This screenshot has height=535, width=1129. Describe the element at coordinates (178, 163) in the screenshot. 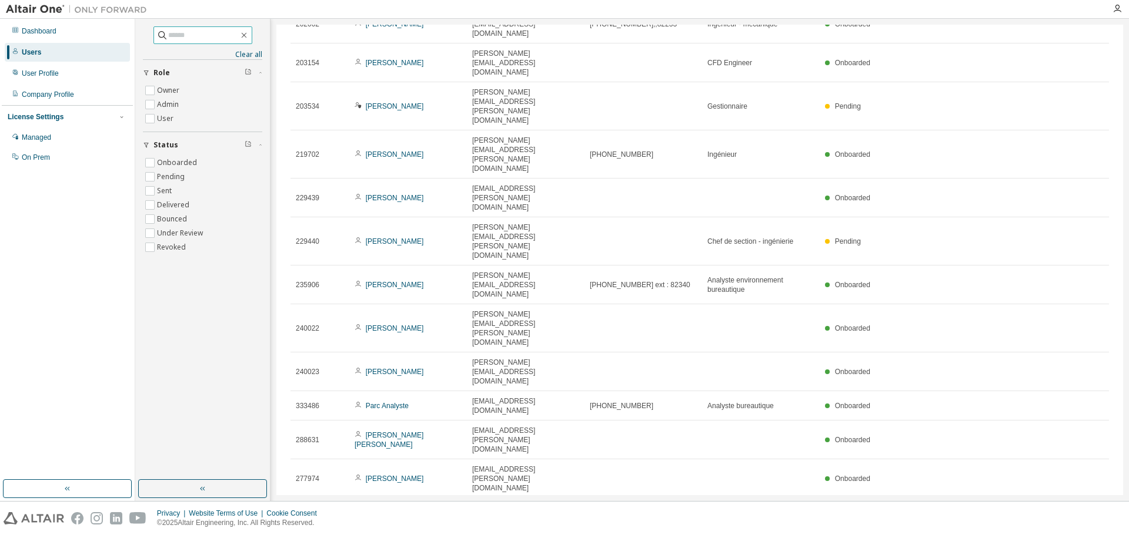

I see `label: Onboarded` at that location.